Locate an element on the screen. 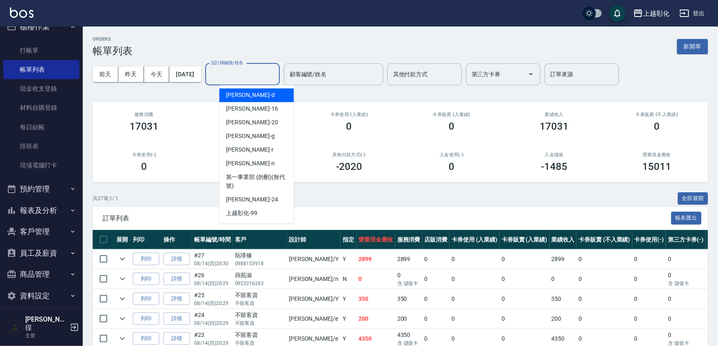 This screenshot has width=718, height=346. button: 登出 is located at coordinates (692, 13).